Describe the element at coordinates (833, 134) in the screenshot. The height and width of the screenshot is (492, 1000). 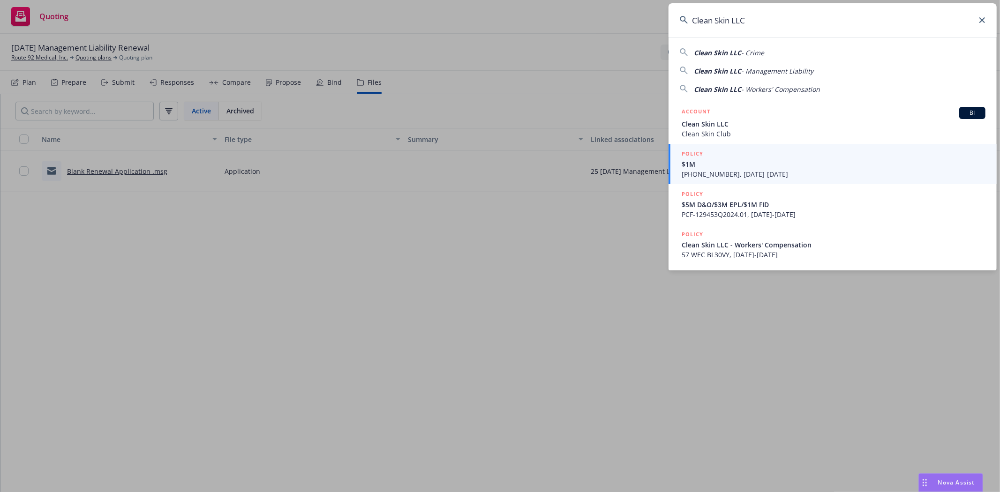
I see `span: Clean Skin Club` at that location.